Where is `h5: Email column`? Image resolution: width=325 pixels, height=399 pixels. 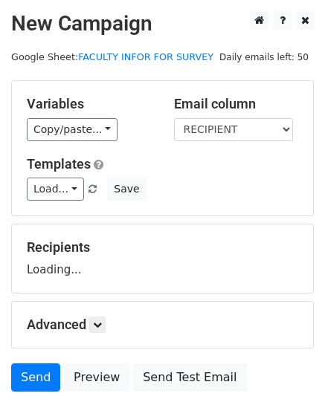 h5: Email column is located at coordinates (237, 104).